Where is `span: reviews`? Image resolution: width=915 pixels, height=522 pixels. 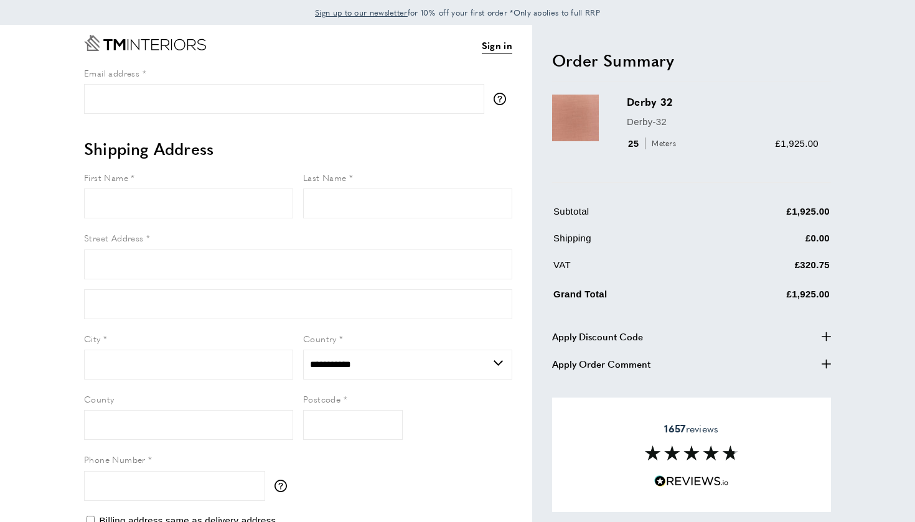
span: reviews is located at coordinates (691, 429).